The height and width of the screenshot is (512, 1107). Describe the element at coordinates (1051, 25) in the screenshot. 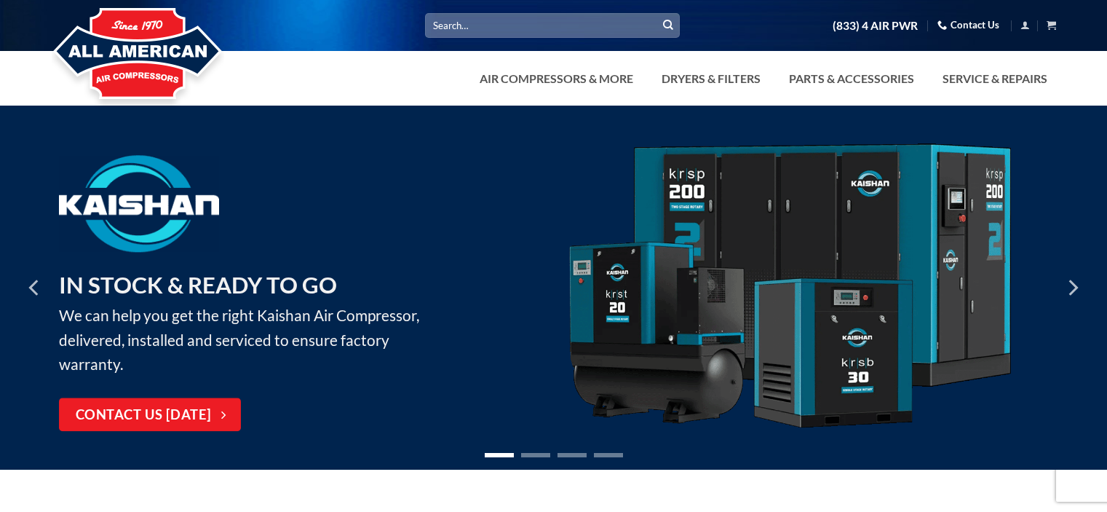

I see `a: View cart` at that location.